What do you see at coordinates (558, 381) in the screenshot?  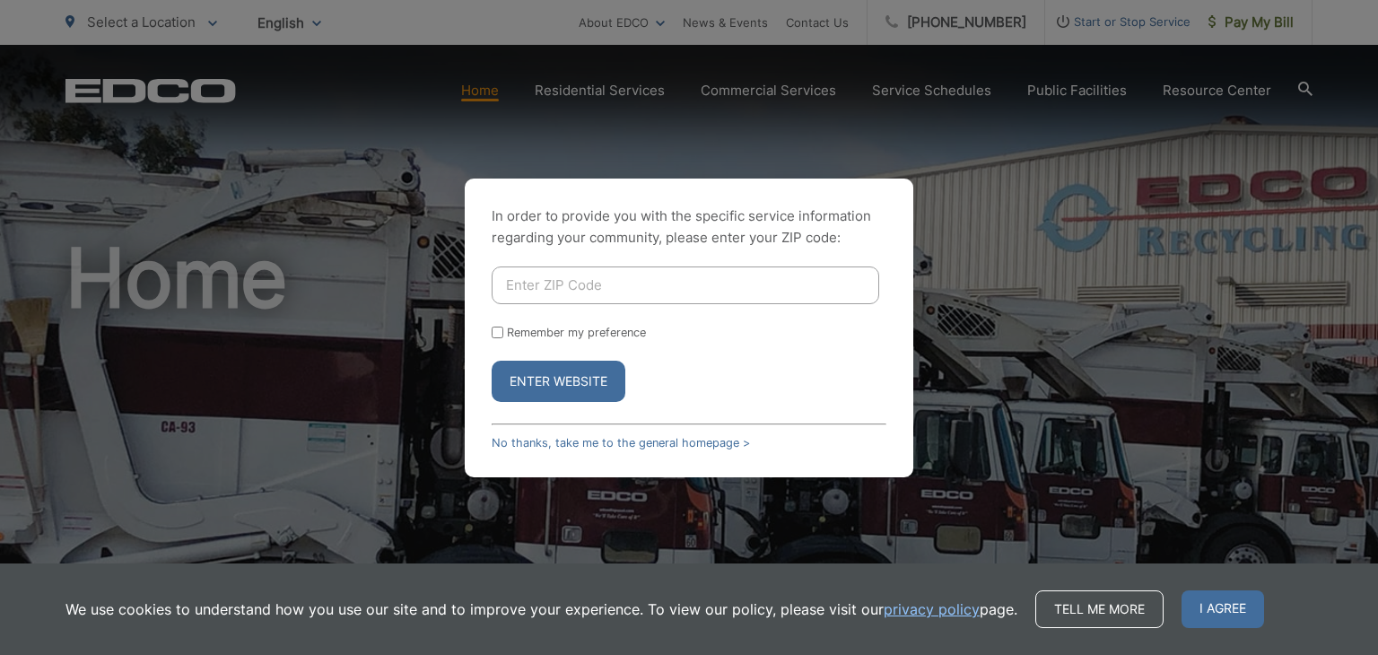 I see `button: Enter Website` at bounding box center [558, 381].